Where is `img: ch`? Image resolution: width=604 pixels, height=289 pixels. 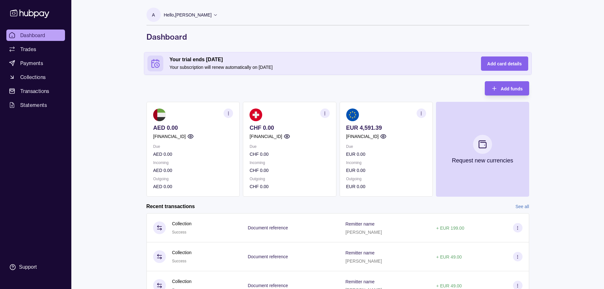 img: ch is located at coordinates (256, 115).